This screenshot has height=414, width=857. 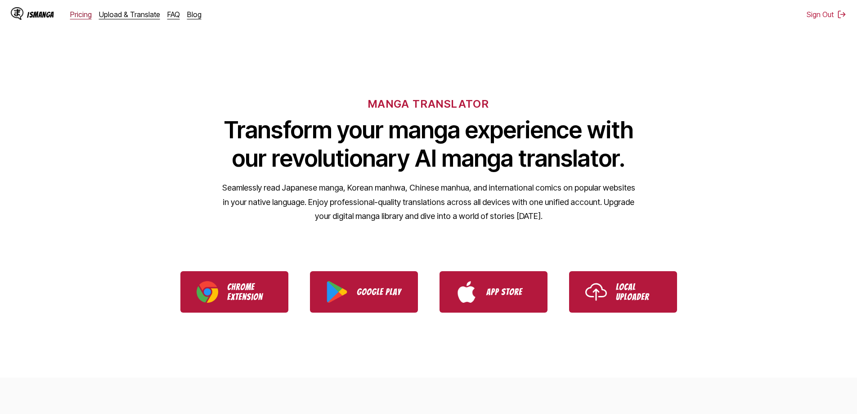 What do you see at coordinates (40, 14) in the screenshot?
I see `a: IsManga LogoIsManga` at bounding box center [40, 14].